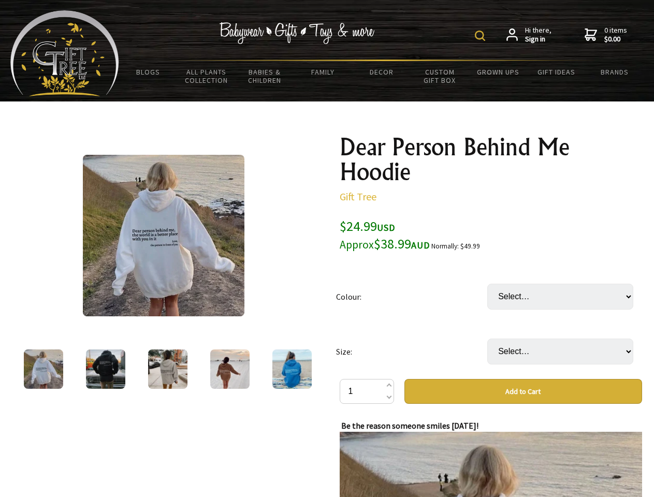  Describe the element at coordinates (491, 159) in the screenshot. I see `h1: Dear Person Behind Me Hoodie` at that location.